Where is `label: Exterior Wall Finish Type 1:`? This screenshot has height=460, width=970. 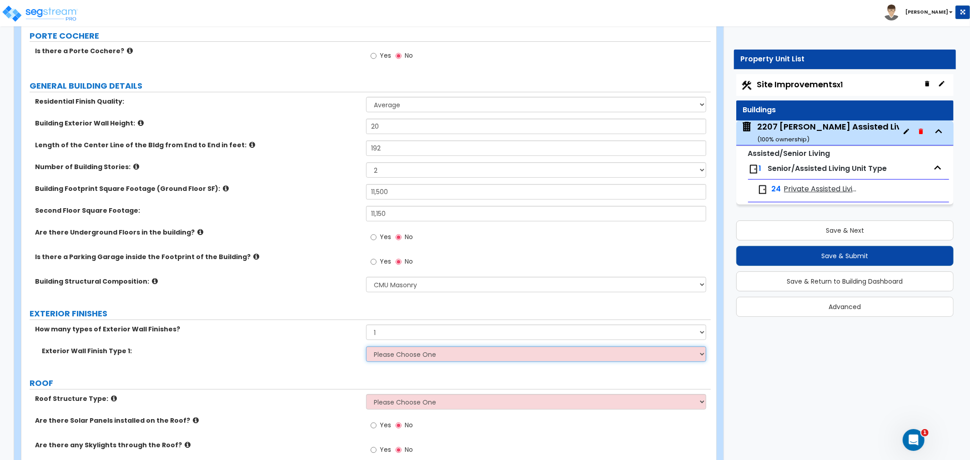
label: Exterior Wall Finish Type 1: is located at coordinates (201, 351).